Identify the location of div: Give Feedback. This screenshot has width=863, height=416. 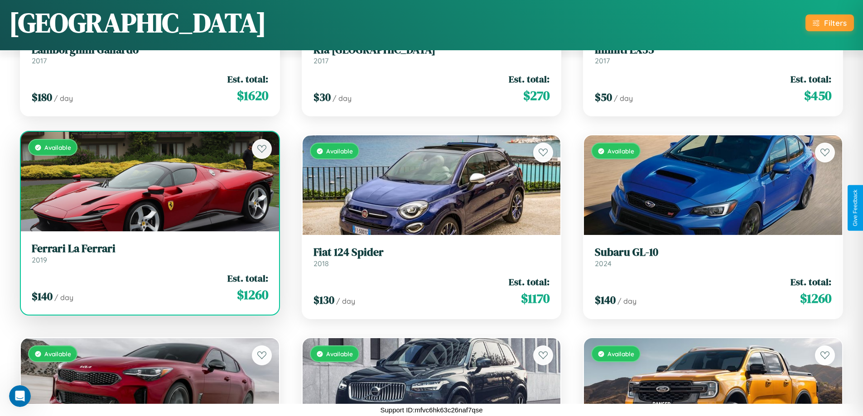
(855, 208).